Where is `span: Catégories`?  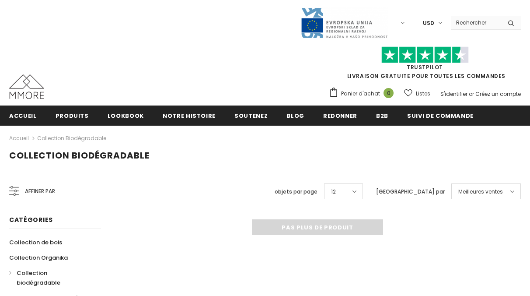
span: Catégories is located at coordinates (31, 220).